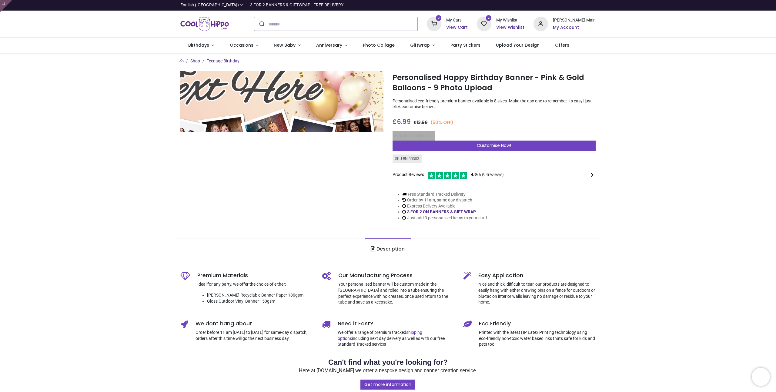 The height and width of the screenshot is (392, 776). What do you see at coordinates (297, 5) in the screenshot?
I see `div: 3 FOR 2 BANNERS & GIFTWRAP - FREE DELIVERY` at bounding box center [297, 5].